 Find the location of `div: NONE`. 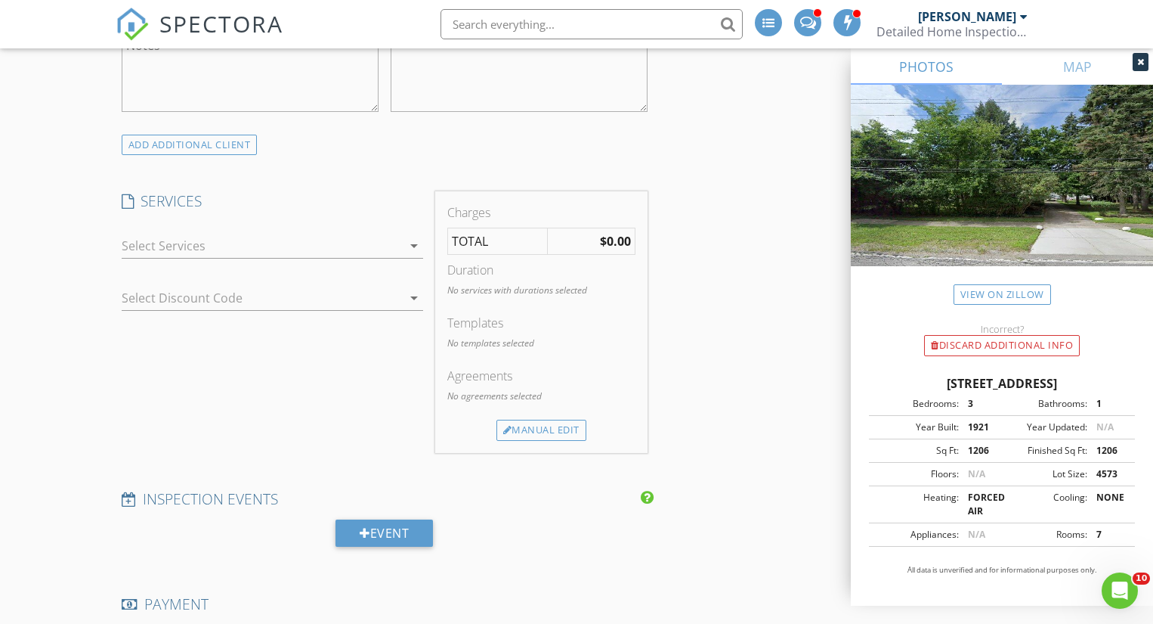

div: NONE is located at coordinates (1109, 504).